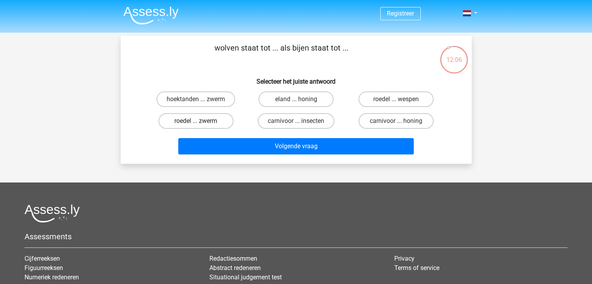 This screenshot has height=284, width=592. I want to click on h6: Selecteer het juiste antwoord, so click(296, 78).